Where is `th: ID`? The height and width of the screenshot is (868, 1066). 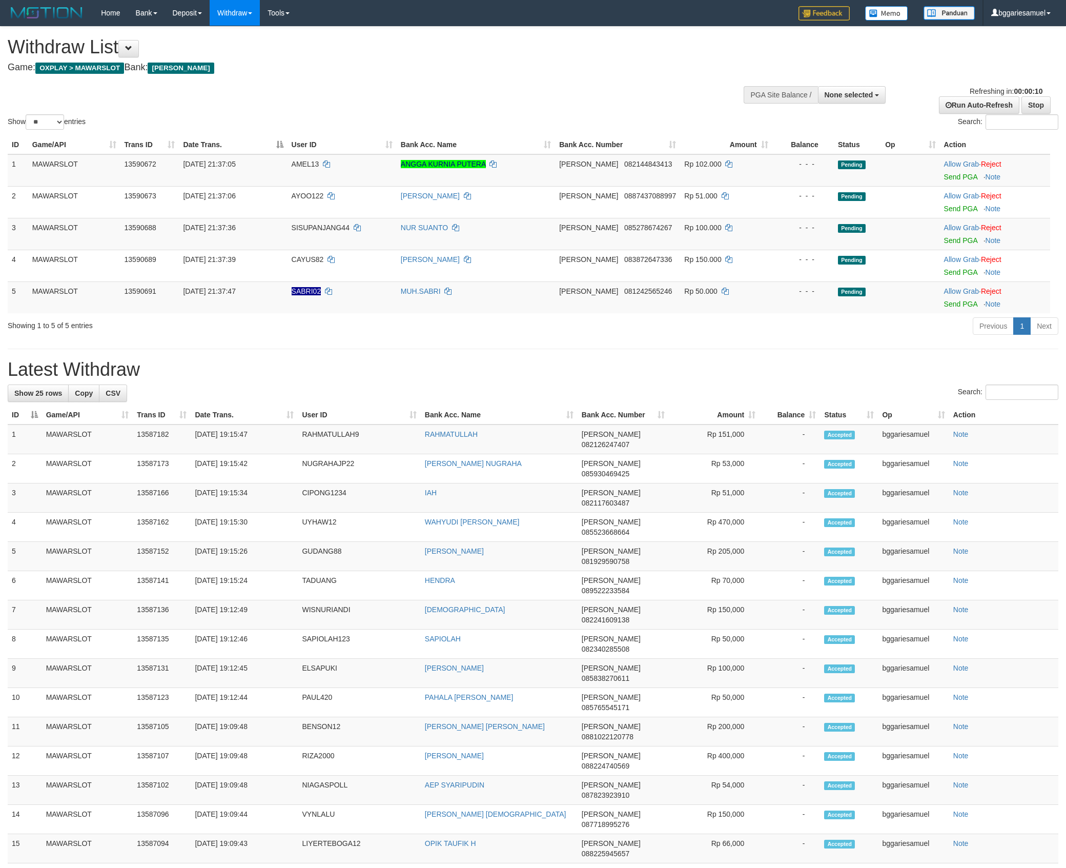
th: ID is located at coordinates (18, 145).